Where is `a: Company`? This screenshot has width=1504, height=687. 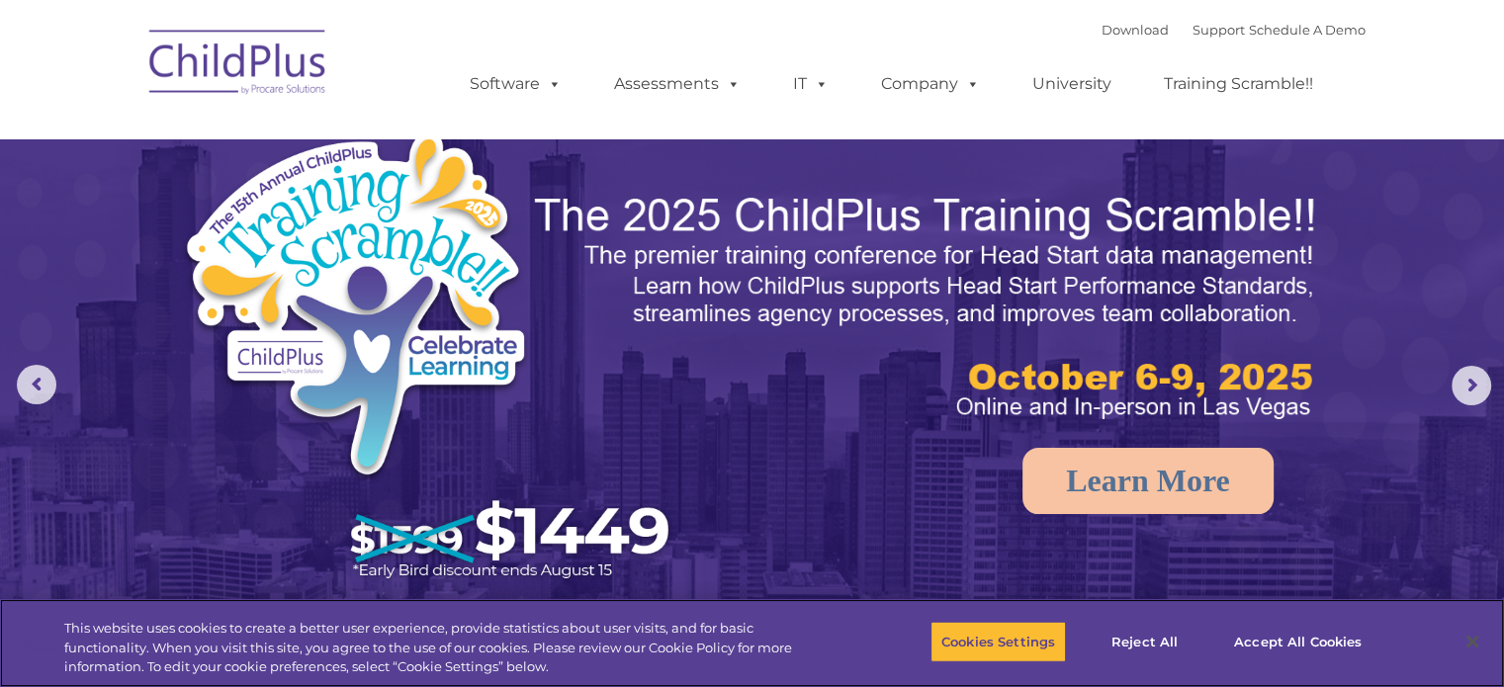 a: Company is located at coordinates (930, 84).